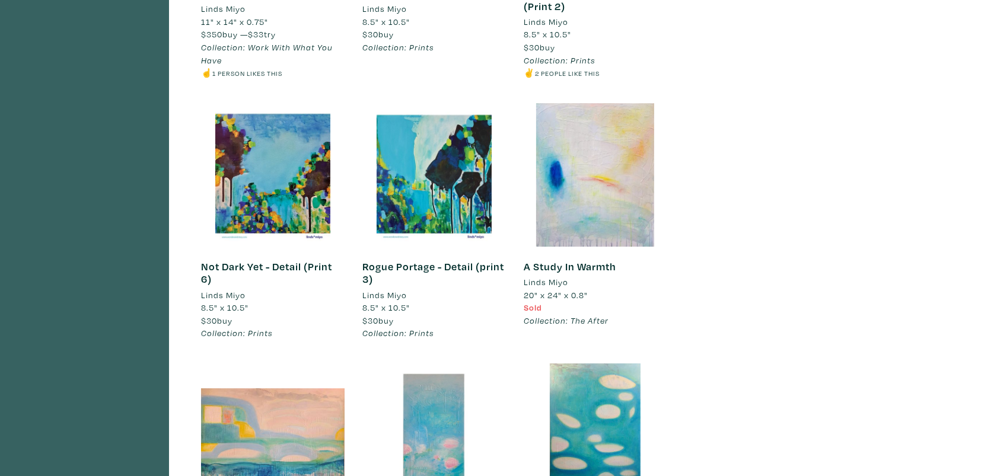 This screenshot has height=476, width=981. Describe the element at coordinates (247, 73) in the screenshot. I see `small: 1 person likes this` at that location.